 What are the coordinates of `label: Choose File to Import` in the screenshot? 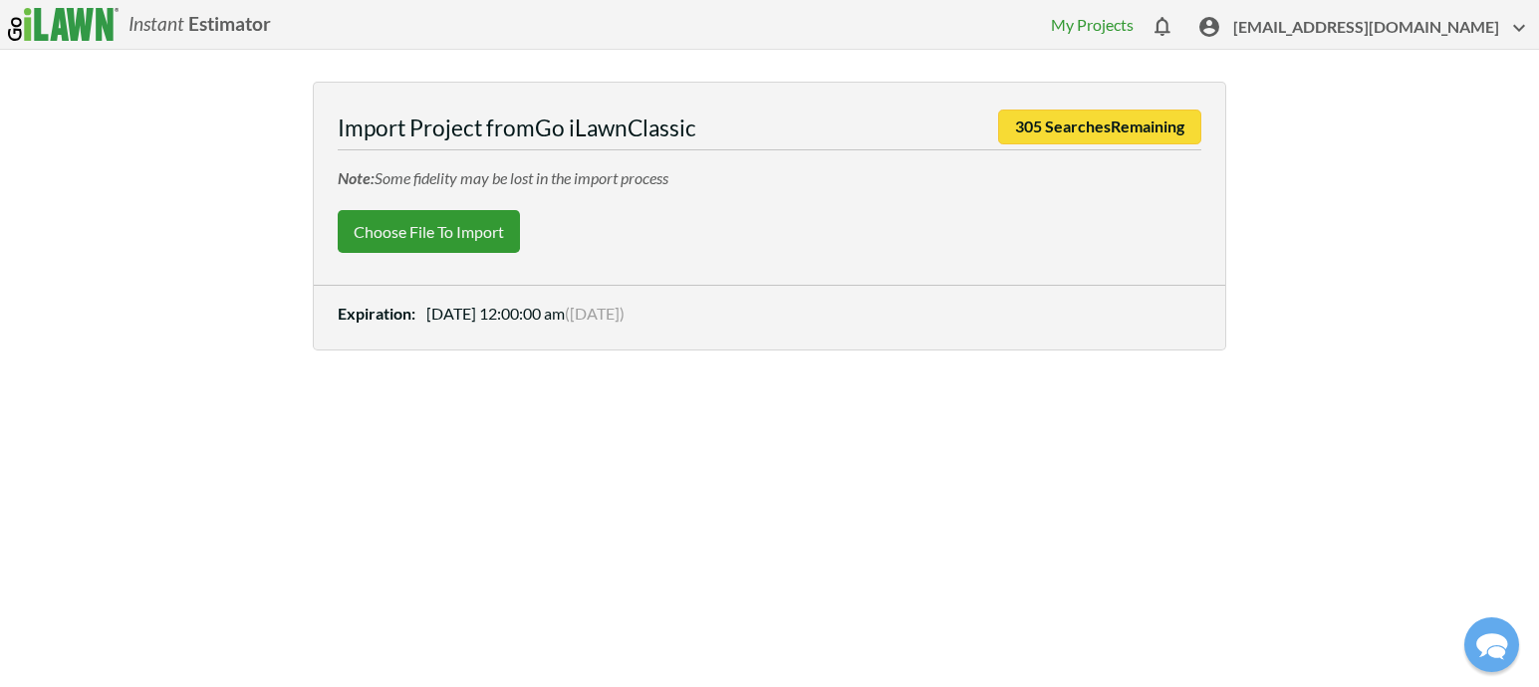 It's located at (428, 231).